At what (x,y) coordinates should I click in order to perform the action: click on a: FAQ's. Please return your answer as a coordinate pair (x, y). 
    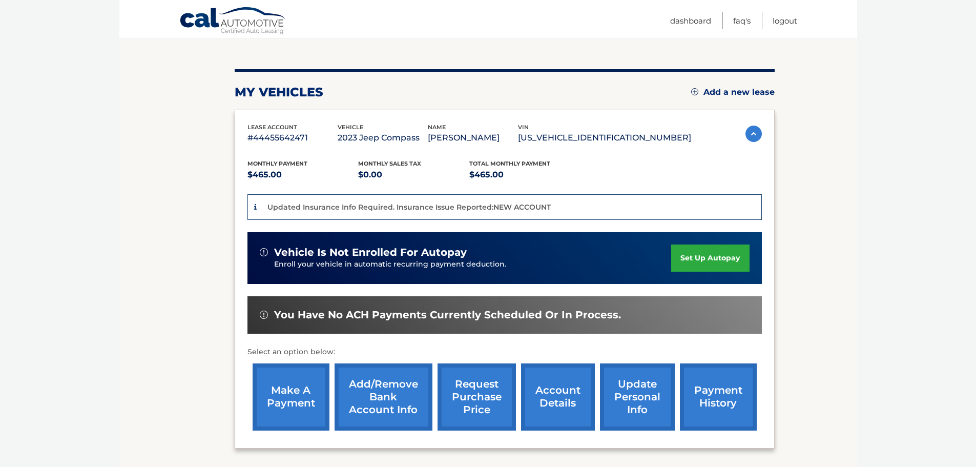
    Looking at the image, I should click on (742, 20).